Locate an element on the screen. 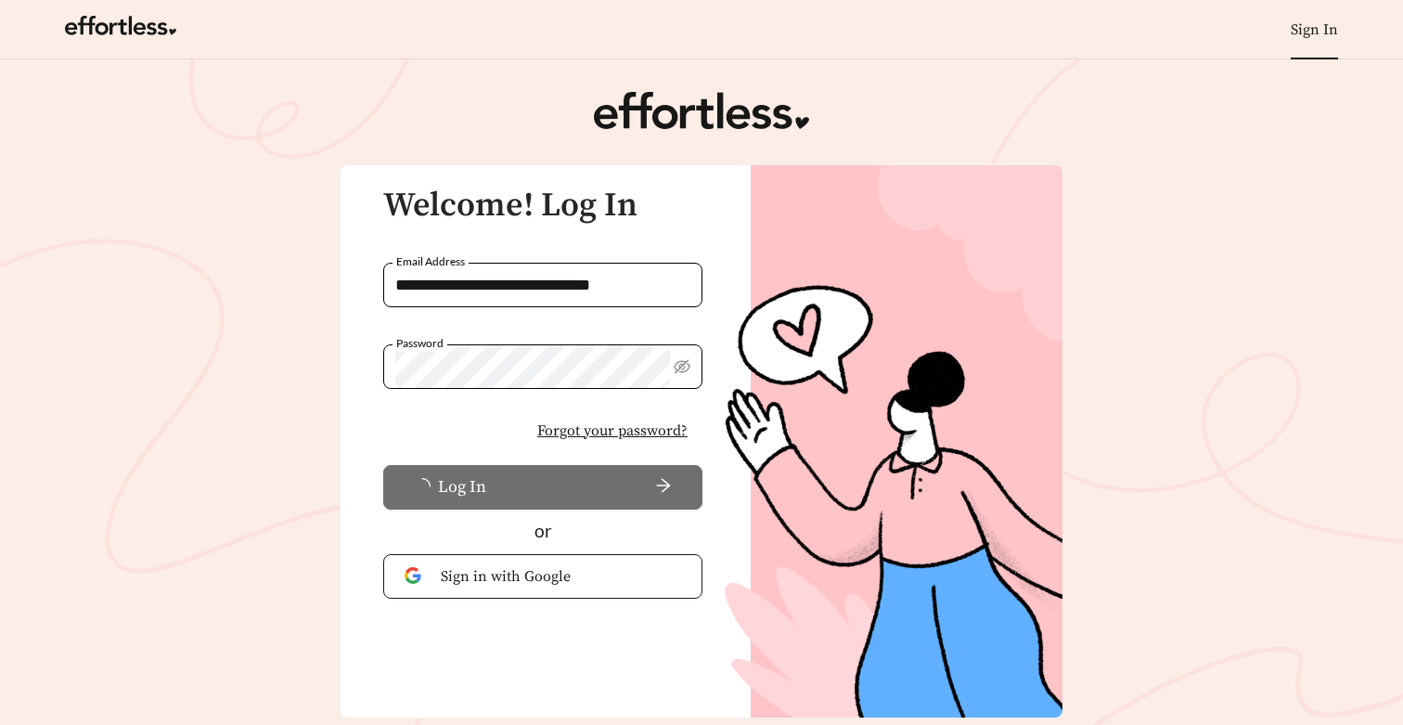 The width and height of the screenshot is (1403, 725). a: Sign In is located at coordinates (1314, 30).